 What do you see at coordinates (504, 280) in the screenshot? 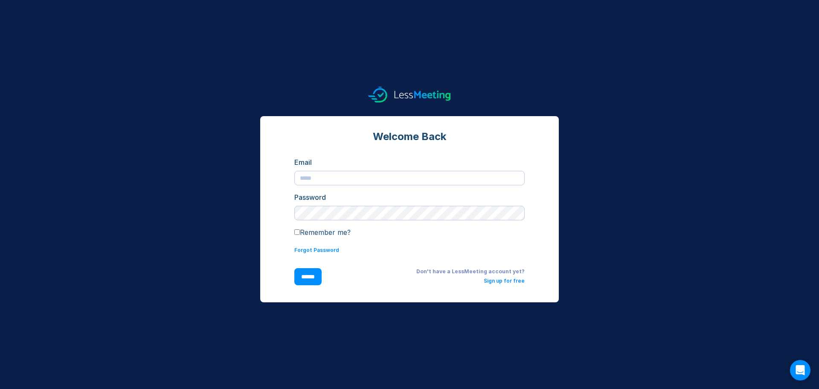
I see `a: Sign up for free` at bounding box center [504, 280].